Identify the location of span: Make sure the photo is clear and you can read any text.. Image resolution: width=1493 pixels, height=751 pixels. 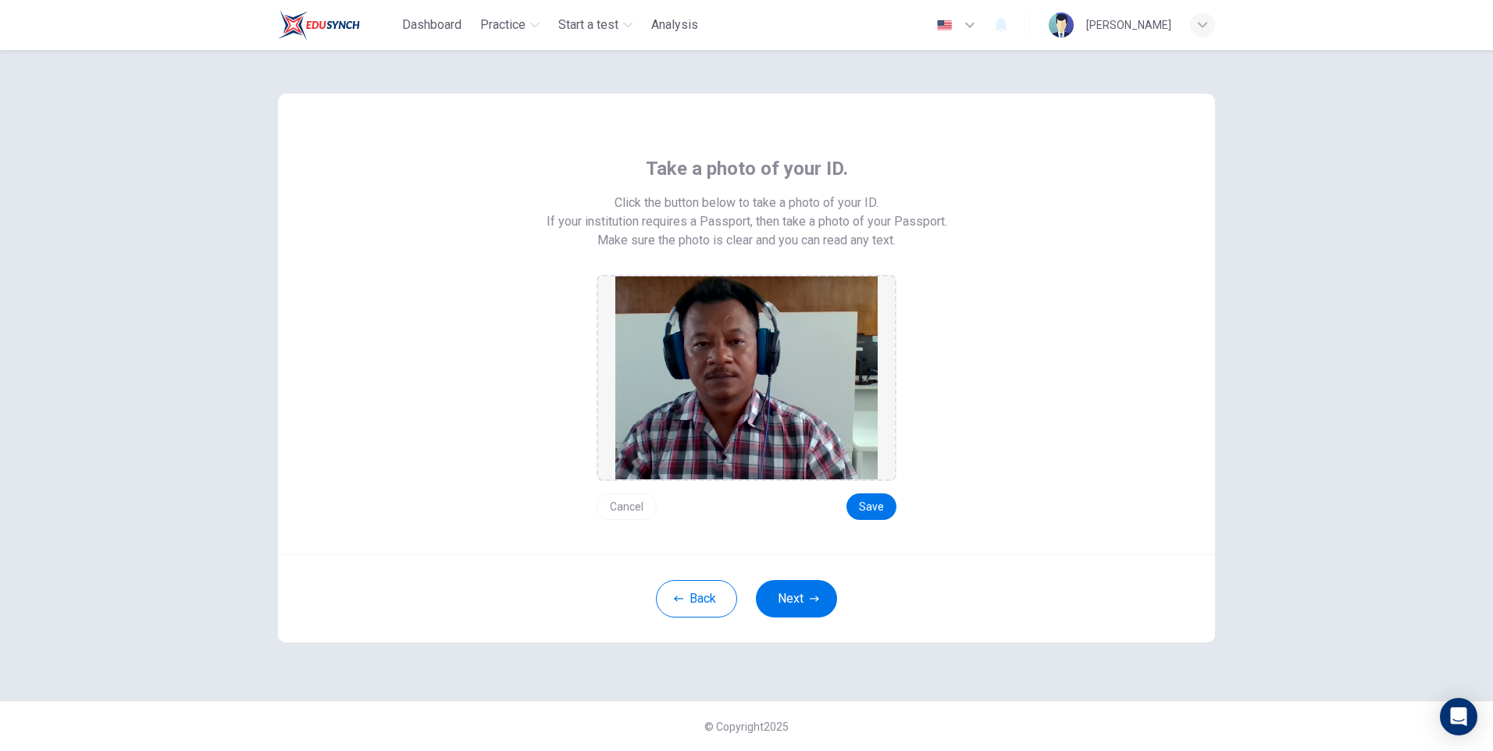
(746, 240).